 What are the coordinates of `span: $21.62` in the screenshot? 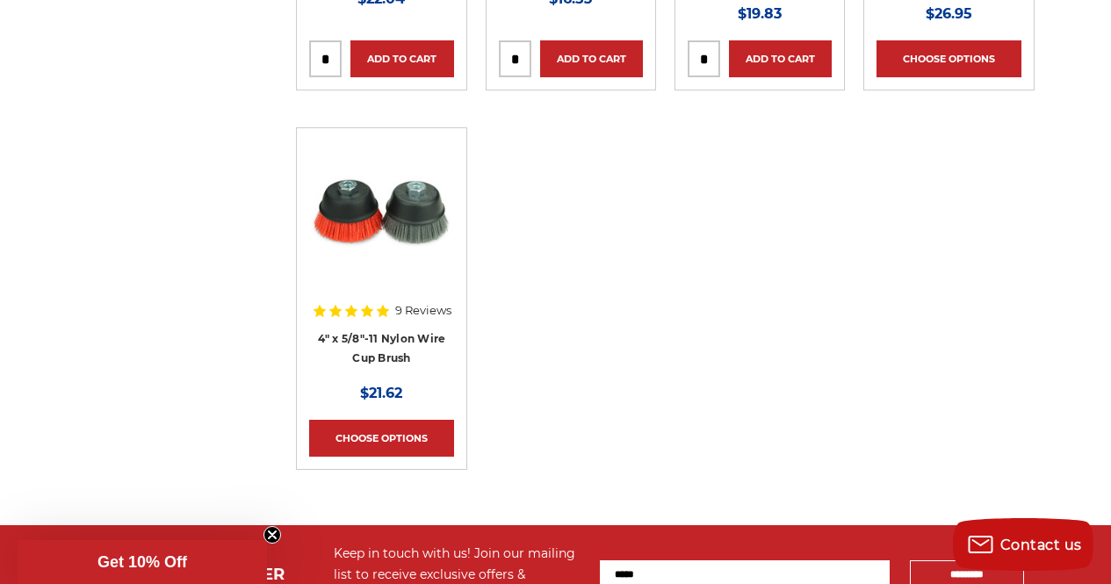 It's located at (381, 392).